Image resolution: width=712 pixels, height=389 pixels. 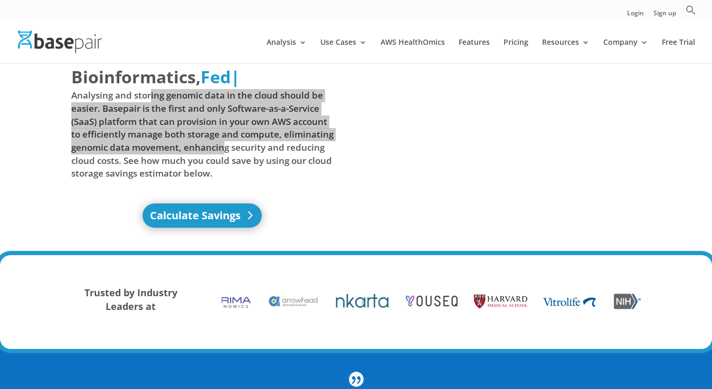 I want to click on span: Bioinformatics,, so click(x=136, y=77).